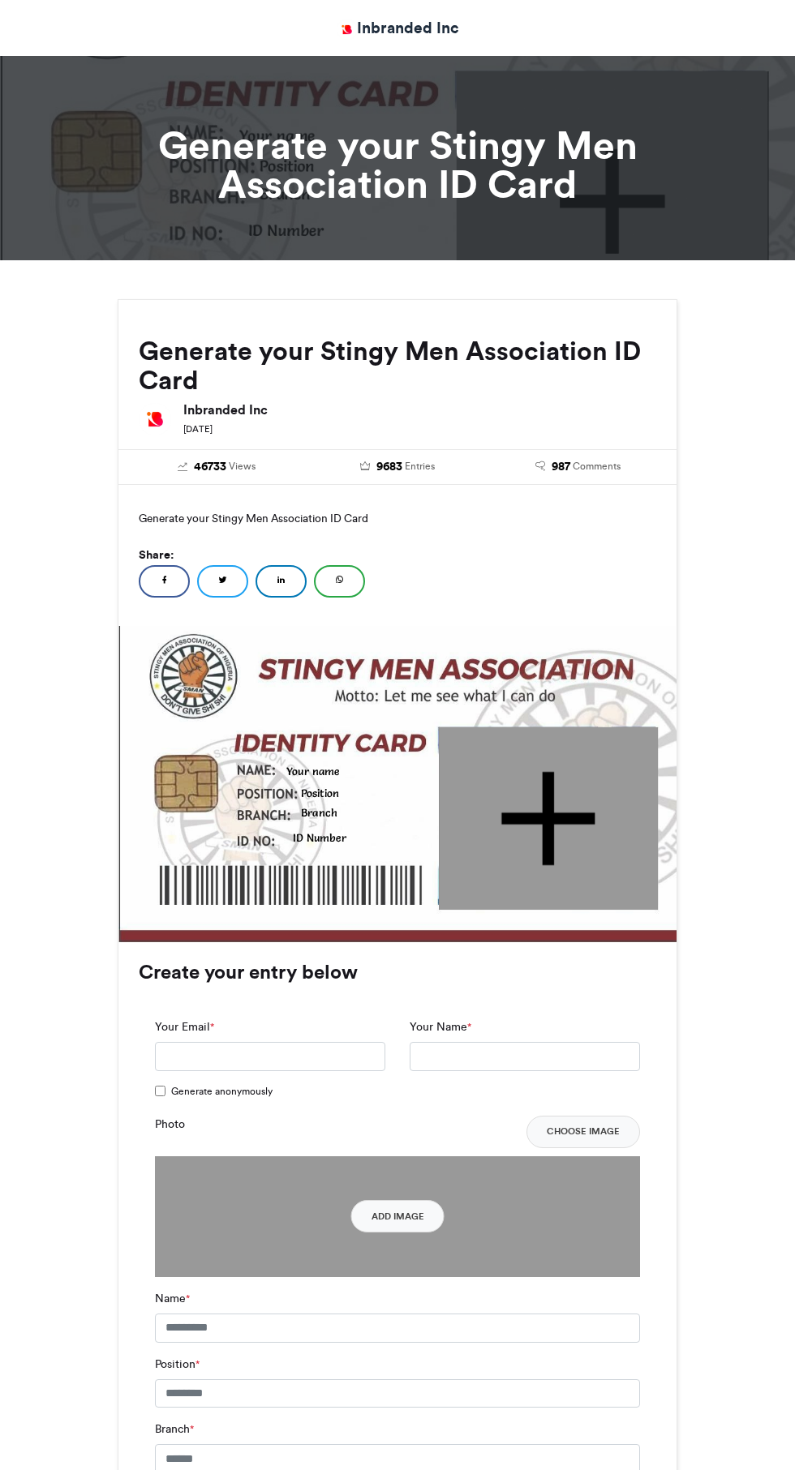  What do you see at coordinates (169, 1124) in the screenshot?
I see `label: Photo` at bounding box center [169, 1124].